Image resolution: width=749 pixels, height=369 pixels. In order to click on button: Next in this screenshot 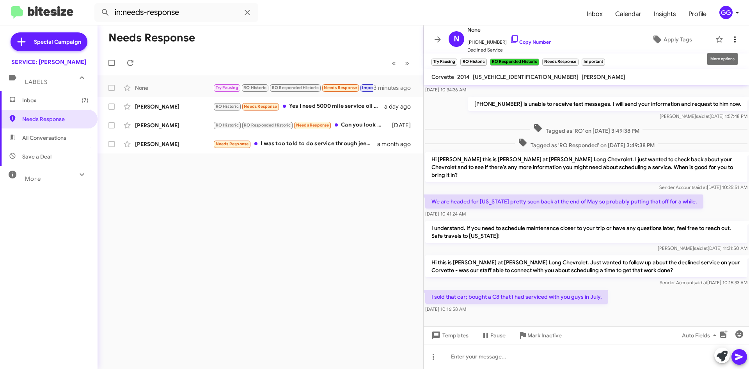, I will do `click(407, 63)`.